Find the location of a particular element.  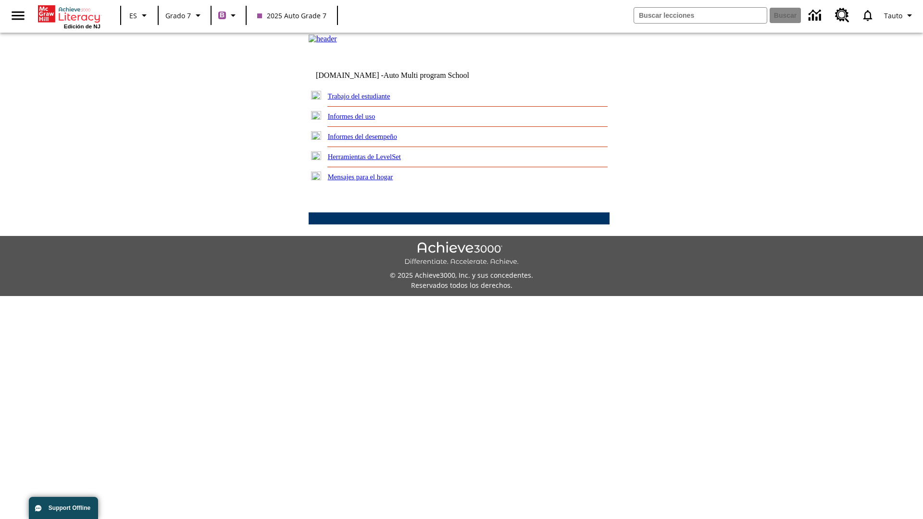

span: Edición de NJ is located at coordinates (82, 26).